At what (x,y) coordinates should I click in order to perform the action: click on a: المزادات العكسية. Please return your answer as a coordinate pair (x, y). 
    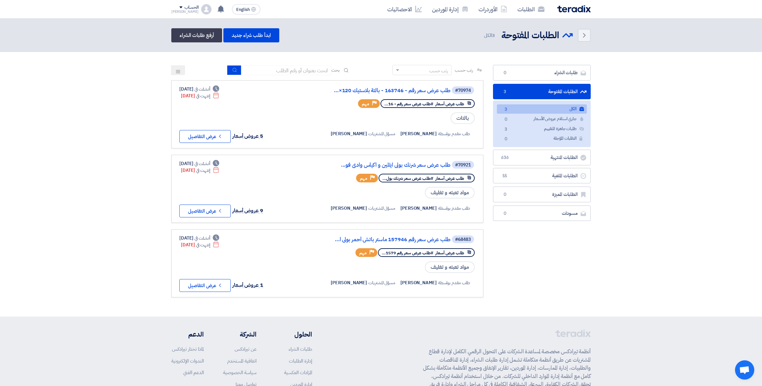
    Looking at the image, I should click on (298, 373).